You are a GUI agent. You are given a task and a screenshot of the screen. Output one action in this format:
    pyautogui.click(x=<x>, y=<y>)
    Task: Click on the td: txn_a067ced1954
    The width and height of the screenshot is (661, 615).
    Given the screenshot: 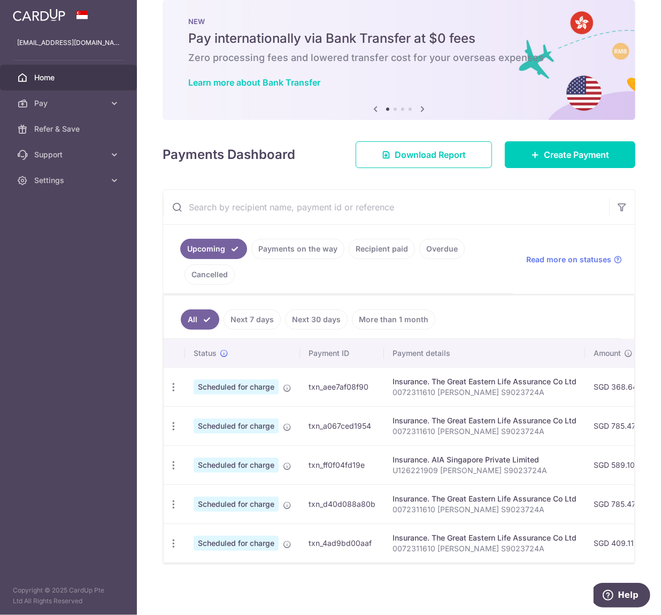 What is the action you would take?
    pyautogui.click(x=342, y=425)
    